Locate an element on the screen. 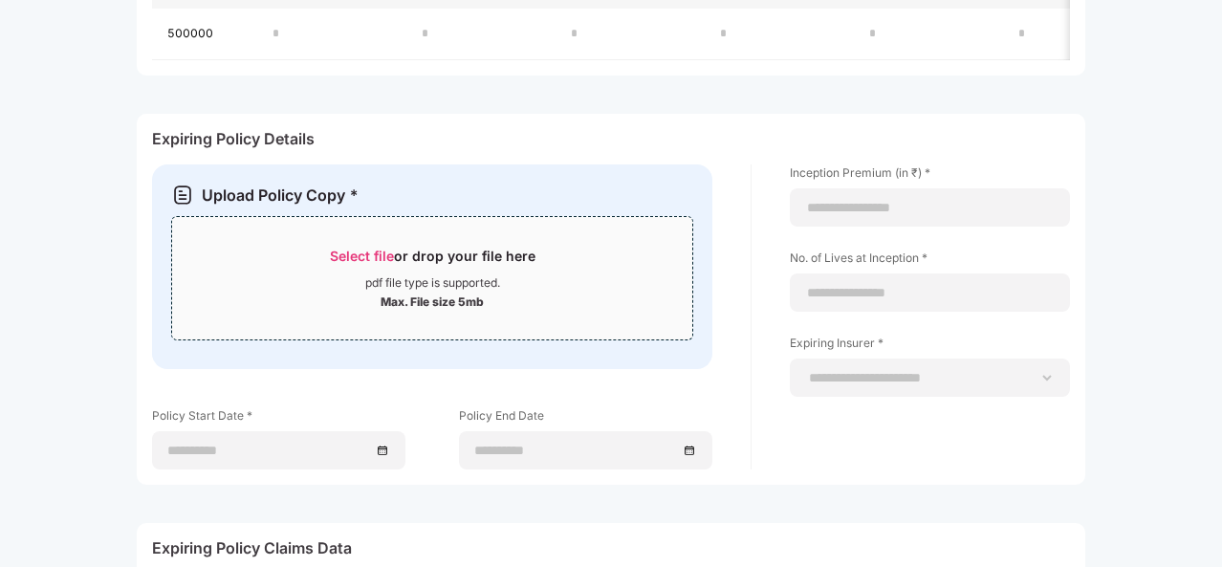 Image resolution: width=1222 pixels, height=567 pixels. label: No. of Lives at Inception * is located at coordinates (929, 261).